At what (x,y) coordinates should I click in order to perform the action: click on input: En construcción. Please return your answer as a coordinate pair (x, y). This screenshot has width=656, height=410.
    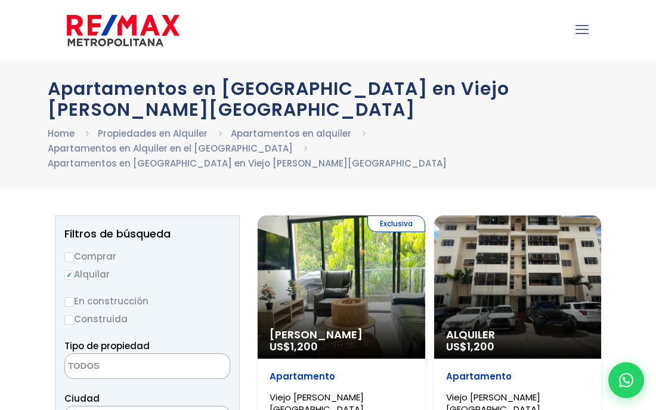
    Looking at the image, I should click on (69, 302).